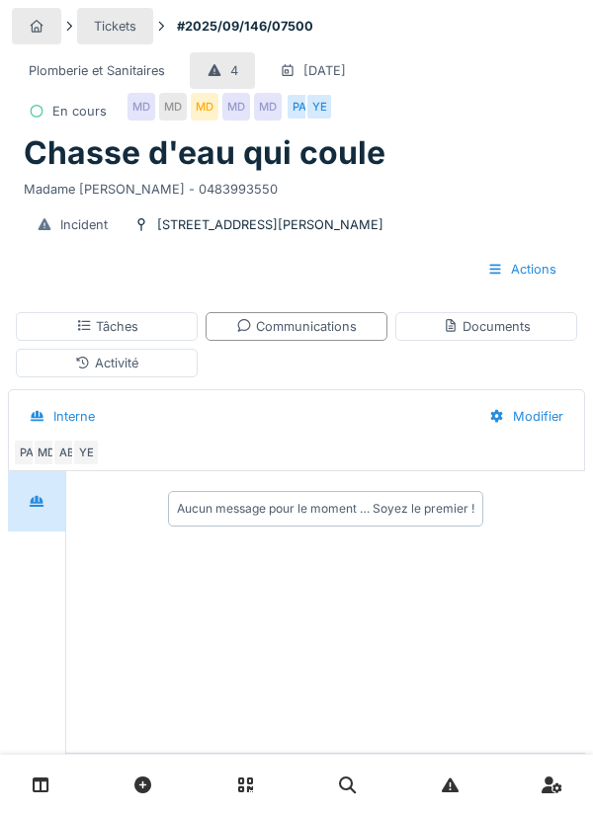 The height and width of the screenshot is (814, 593). I want to click on div: AB, so click(66, 452).